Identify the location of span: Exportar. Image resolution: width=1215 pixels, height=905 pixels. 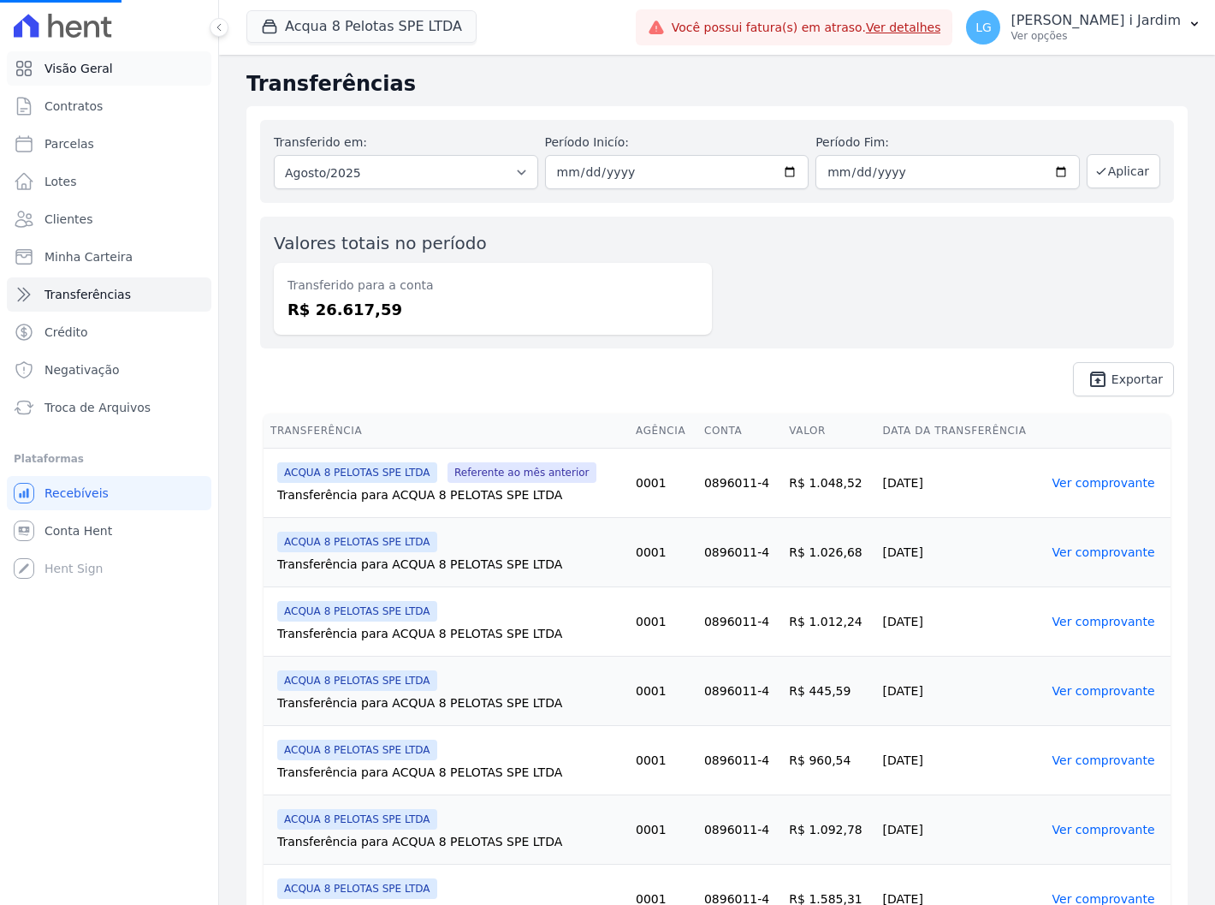
(1138, 379).